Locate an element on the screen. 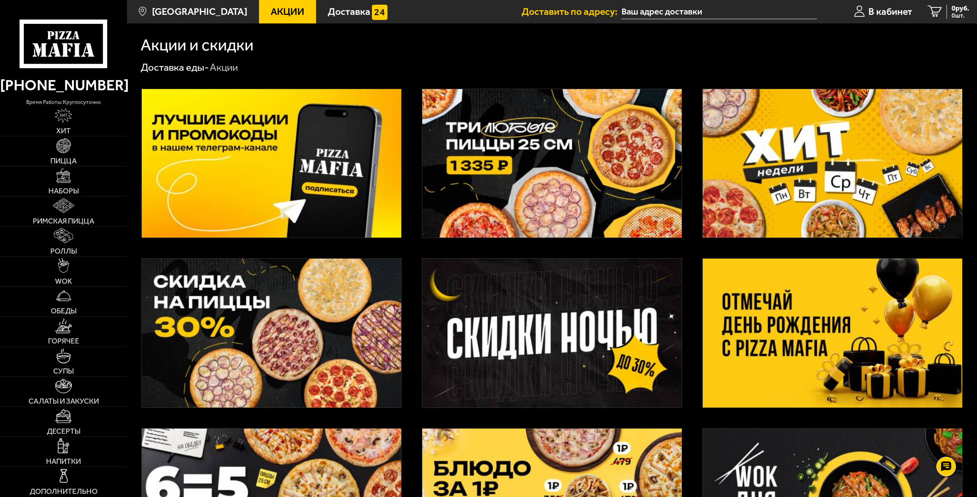 The height and width of the screenshot is (497, 977). span: Обеды is located at coordinates (64, 310).